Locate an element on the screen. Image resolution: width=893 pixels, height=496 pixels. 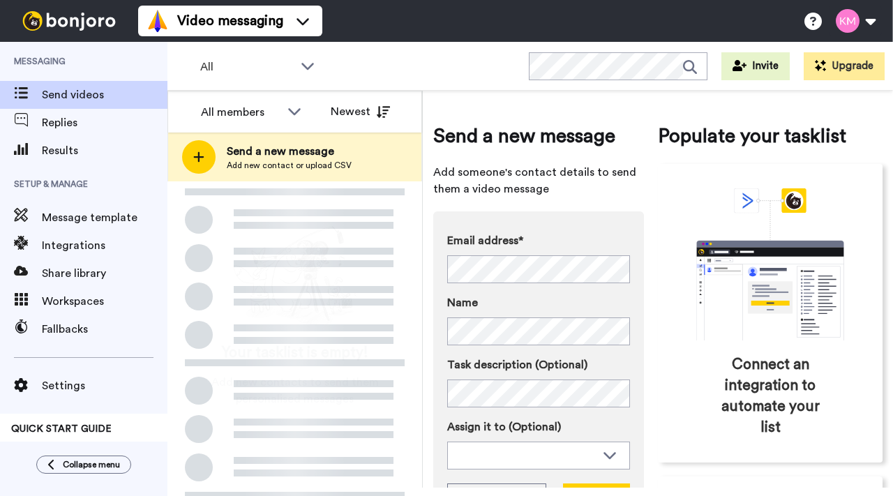
span: Your tasklist is empty! is located at coordinates (295, 353).